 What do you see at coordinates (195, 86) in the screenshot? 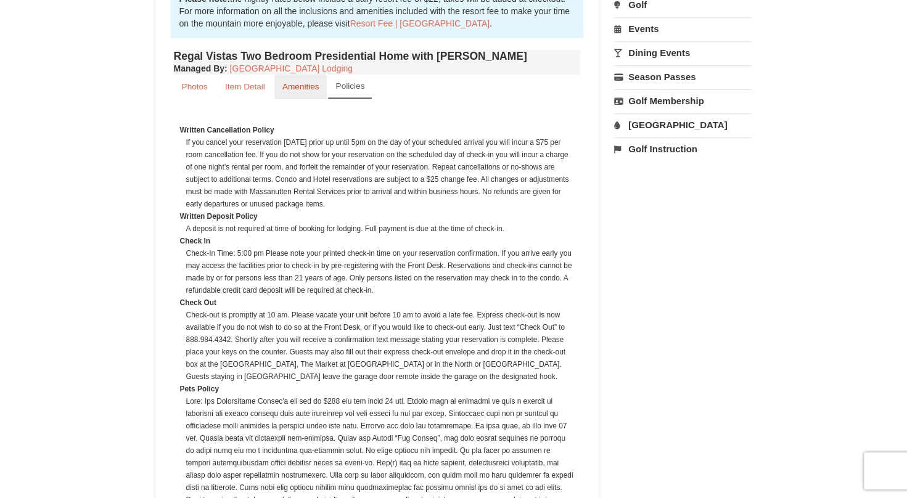
I see `a: Photos` at bounding box center [195, 86].